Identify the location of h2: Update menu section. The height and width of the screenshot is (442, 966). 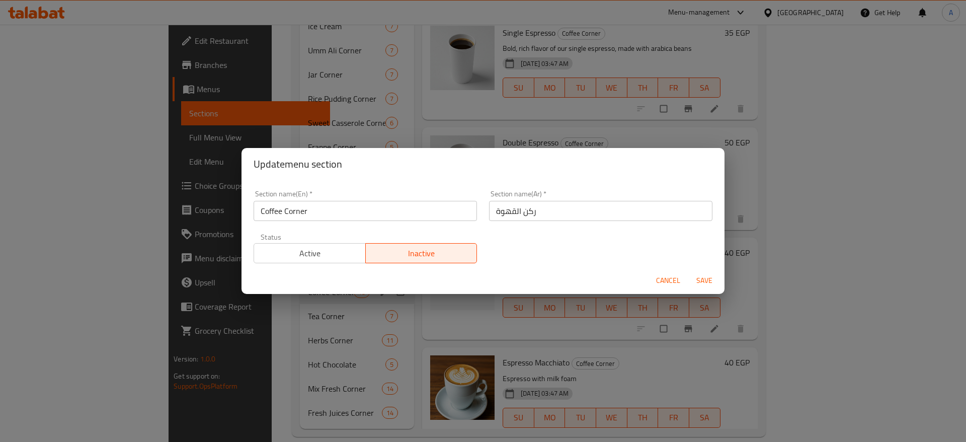
(483, 164).